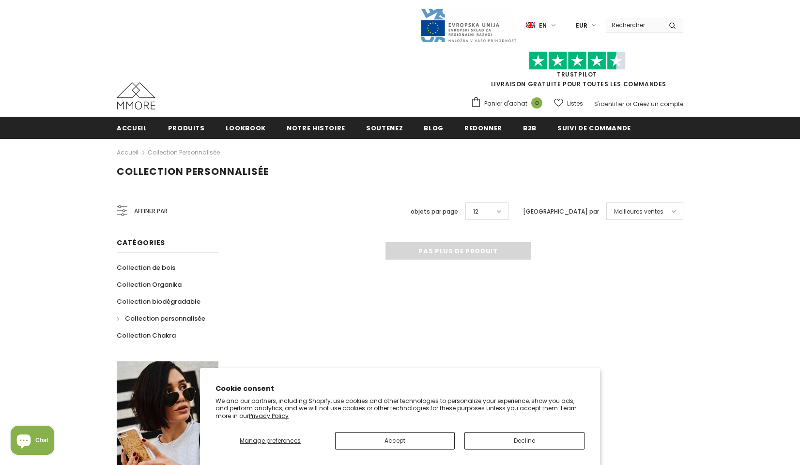 Image resolution: width=800 pixels, height=465 pixels. What do you see at coordinates (146, 267) in the screenshot?
I see `a: Collection de bois` at bounding box center [146, 267].